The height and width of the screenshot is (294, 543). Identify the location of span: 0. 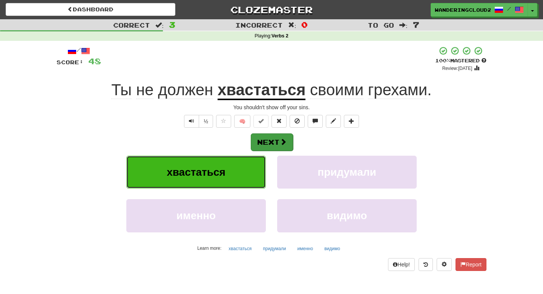
(305, 25).